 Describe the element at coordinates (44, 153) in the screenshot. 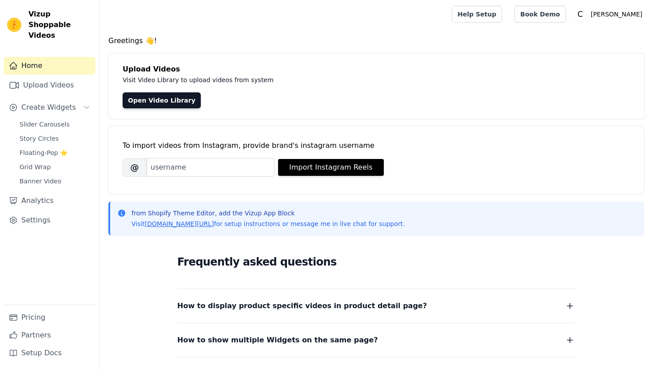

I see `span: Floating-Pop ⭐` at that location.